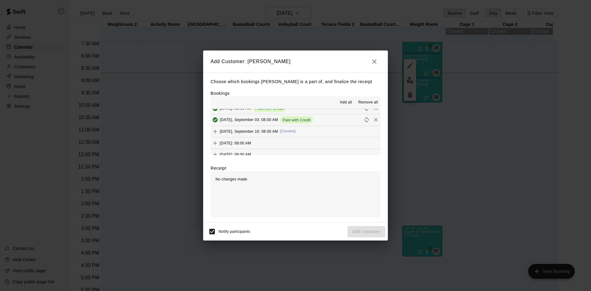 The image size is (591, 291). Describe the element at coordinates (220, 93) in the screenshot. I see `label: Bookings` at that location.